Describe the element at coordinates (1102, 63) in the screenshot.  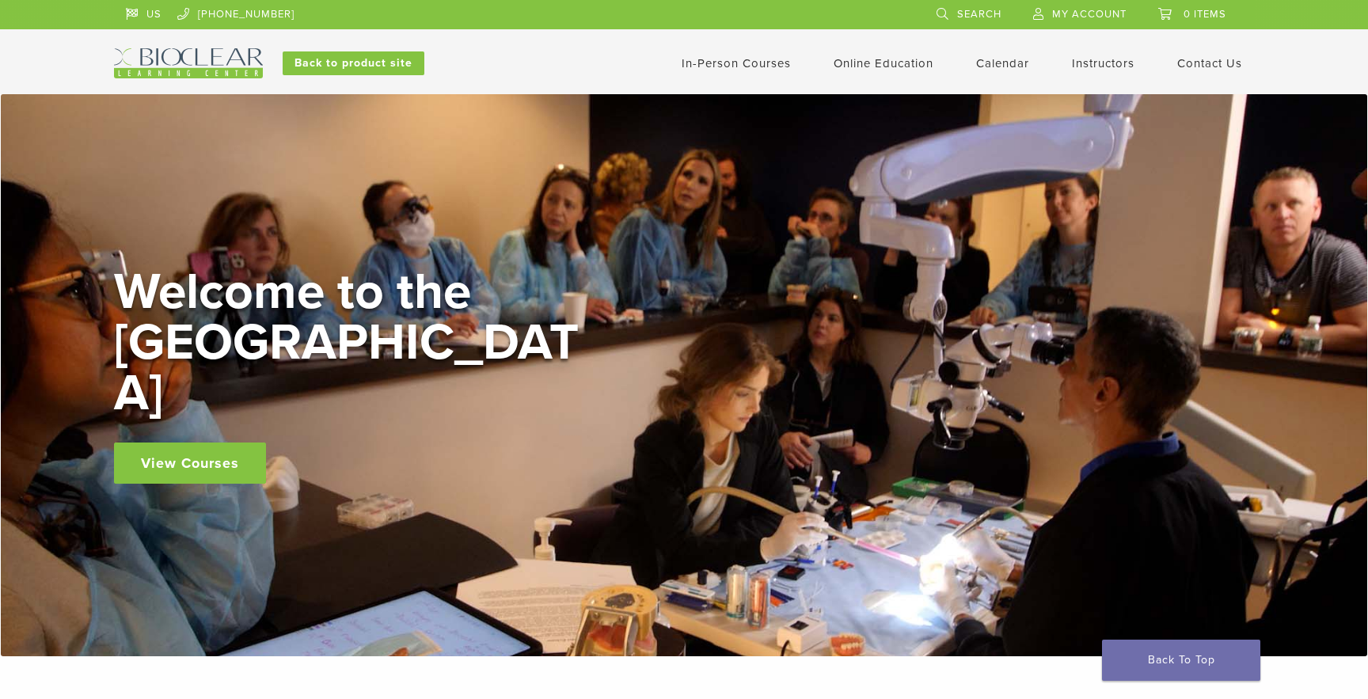
I see `a: Instructors` at that location.